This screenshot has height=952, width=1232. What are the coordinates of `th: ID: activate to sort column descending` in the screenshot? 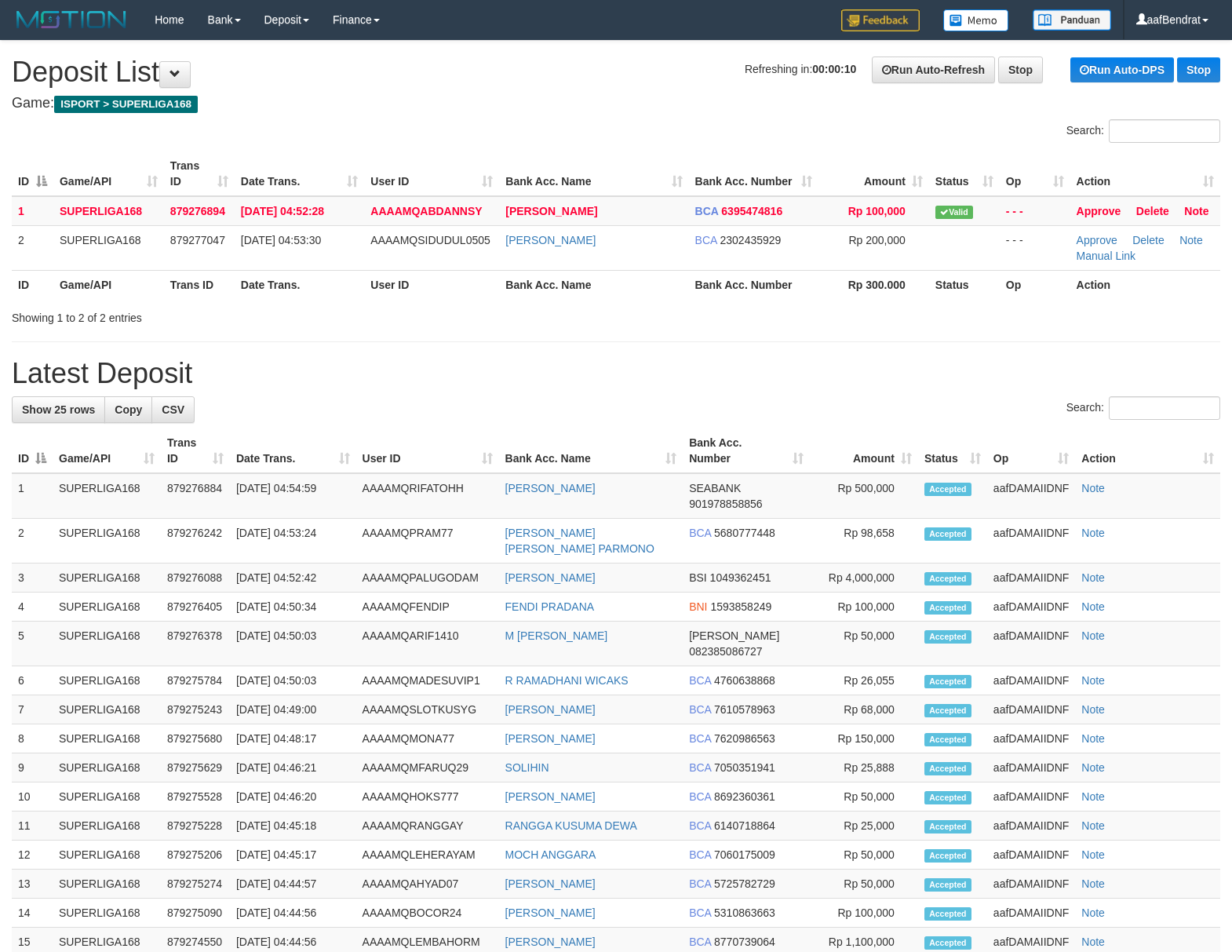 It's located at (32, 451).